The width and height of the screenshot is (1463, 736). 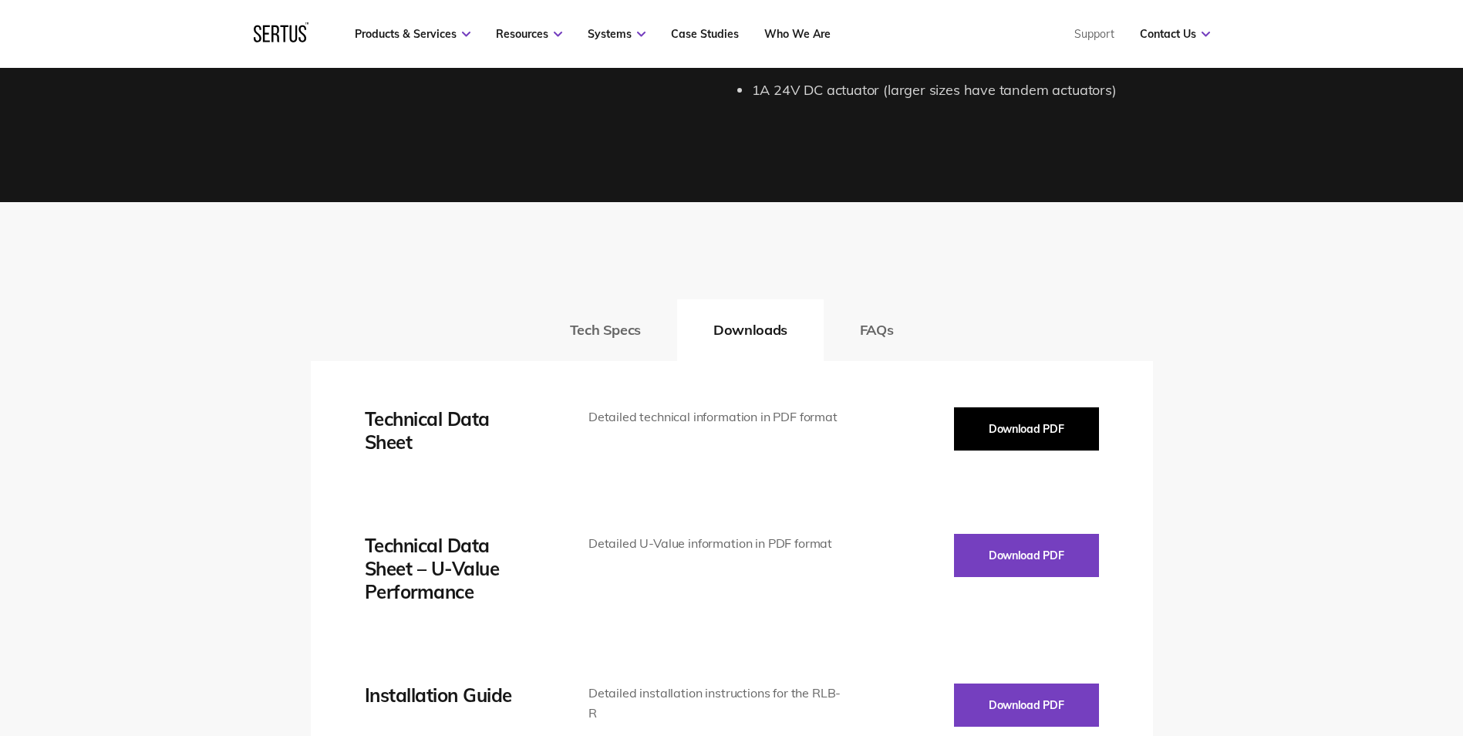 I want to click on button: FAQs, so click(x=877, y=330).